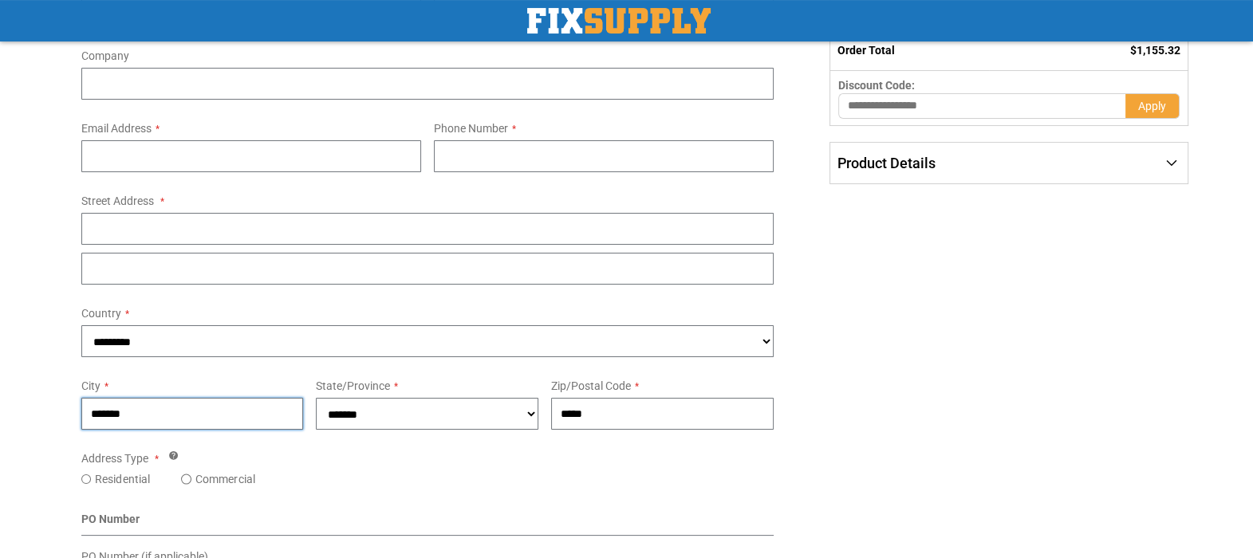  I want to click on span: Address Type, so click(115, 458).